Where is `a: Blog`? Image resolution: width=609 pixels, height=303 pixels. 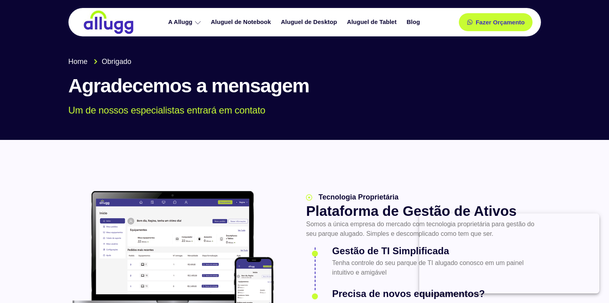 a: Blog is located at coordinates (414, 22).